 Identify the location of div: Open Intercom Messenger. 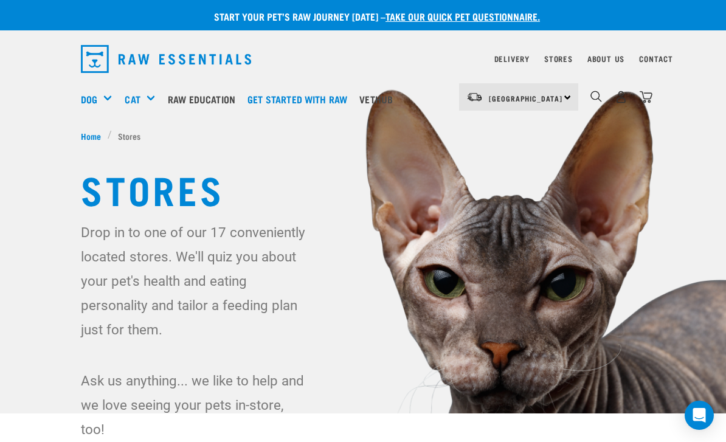
(699, 415).